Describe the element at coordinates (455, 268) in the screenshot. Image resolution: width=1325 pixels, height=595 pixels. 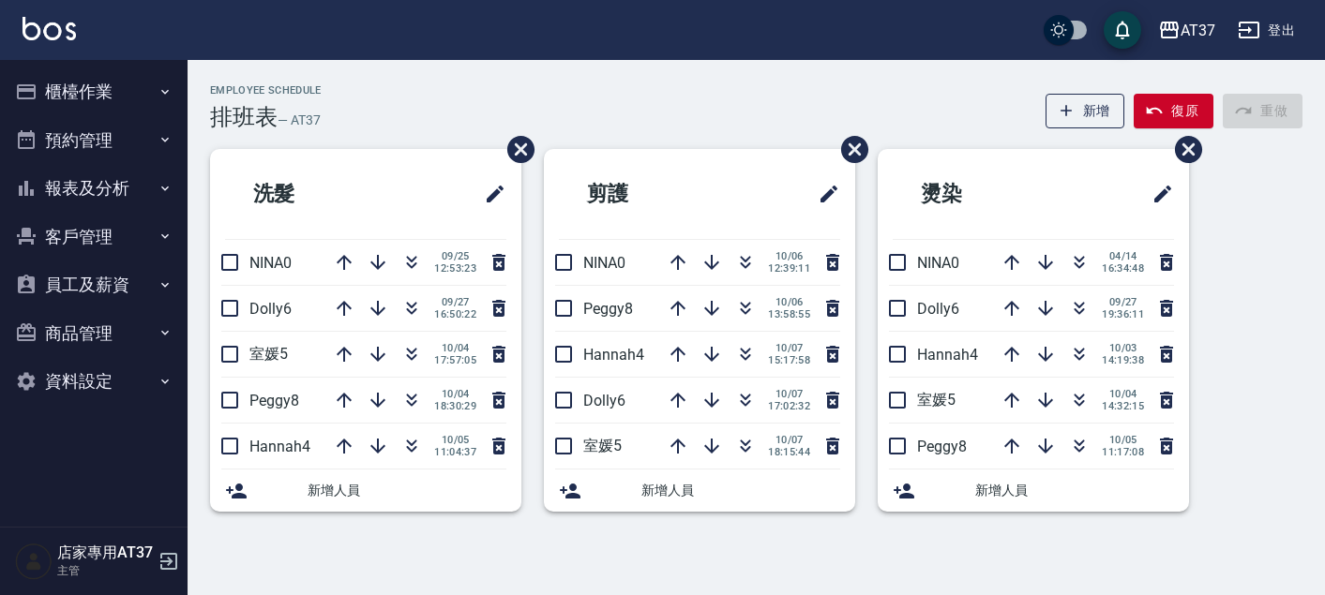
I see `span: 12:53:23` at that location.